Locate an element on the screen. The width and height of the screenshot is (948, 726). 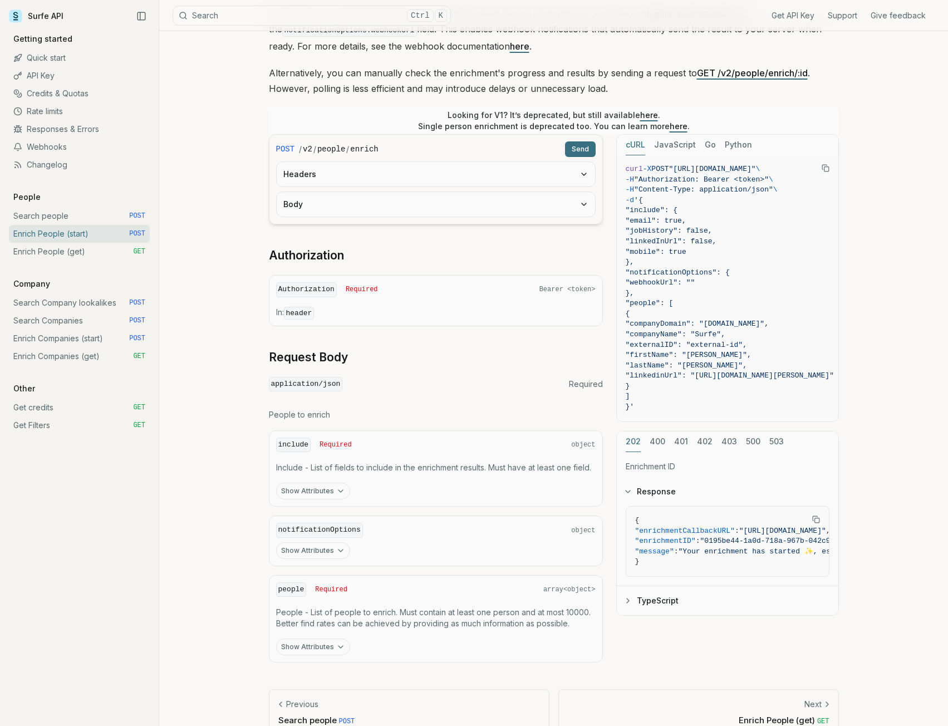
span: "people": [ is located at coordinates (649, 303).